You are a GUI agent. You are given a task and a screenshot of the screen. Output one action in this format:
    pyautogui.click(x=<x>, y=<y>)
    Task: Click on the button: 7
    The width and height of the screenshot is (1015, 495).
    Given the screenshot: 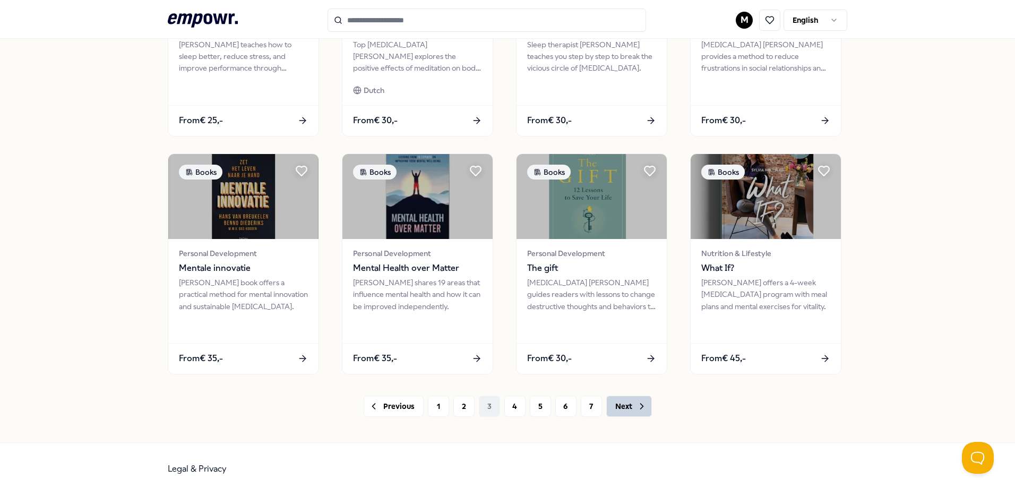 What is the action you would take?
    pyautogui.click(x=591, y=406)
    